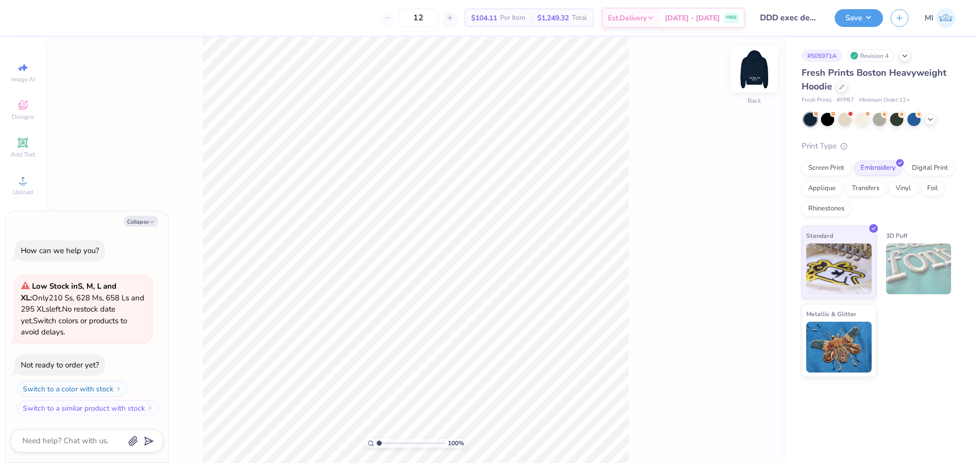  What do you see at coordinates (866, 189) in the screenshot?
I see `div: Transfers` at bounding box center [866, 189].